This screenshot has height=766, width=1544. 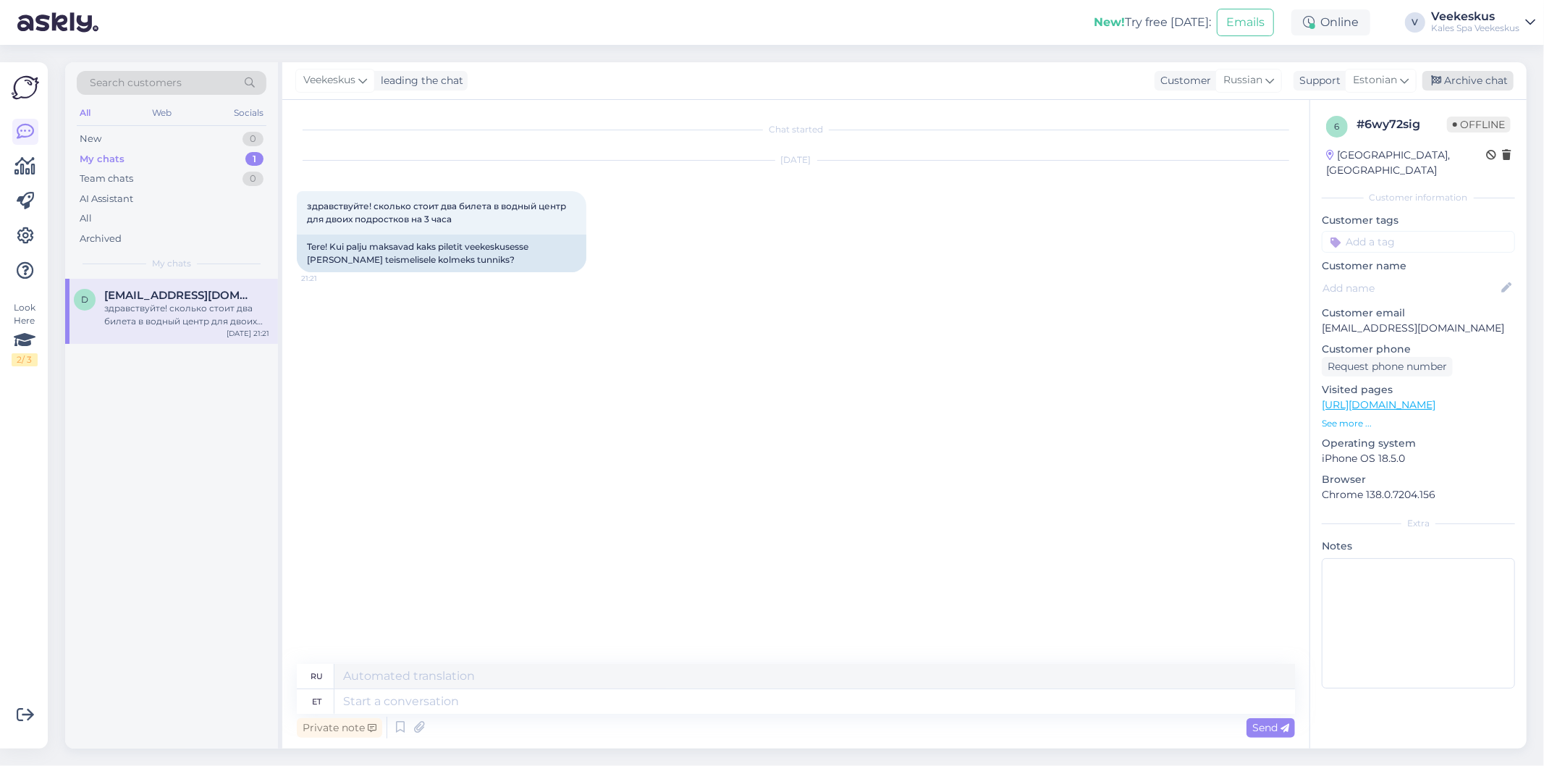 I want to click on input: Add a tag, so click(x=1418, y=242).